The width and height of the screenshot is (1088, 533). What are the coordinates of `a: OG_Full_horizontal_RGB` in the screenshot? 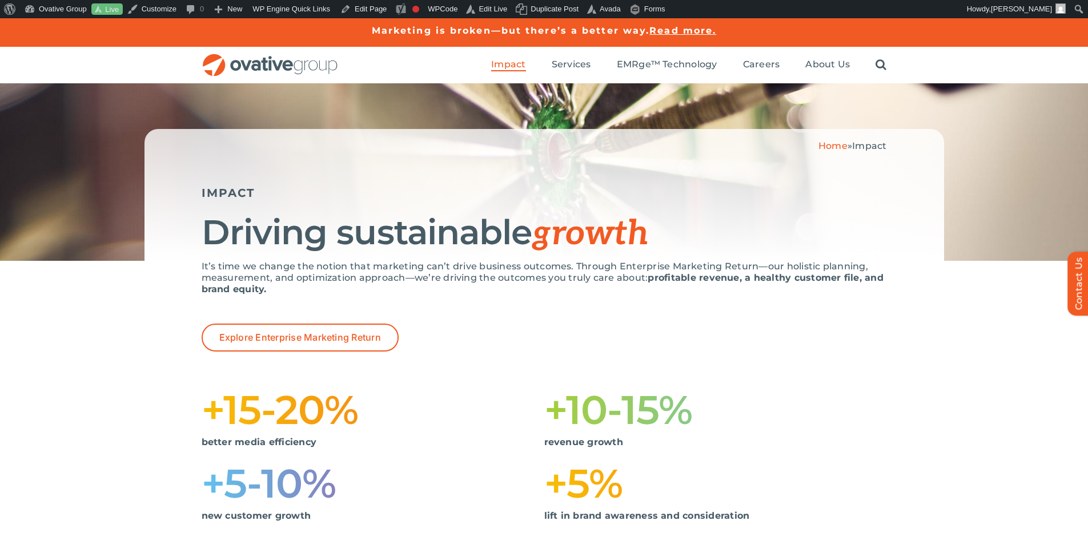 It's located at (270, 58).